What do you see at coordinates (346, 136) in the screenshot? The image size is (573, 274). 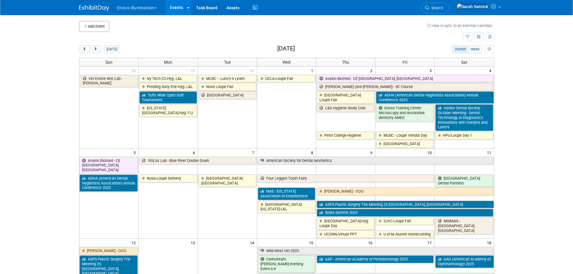 I see `a: Penn College-Hygiene` at bounding box center [346, 136].